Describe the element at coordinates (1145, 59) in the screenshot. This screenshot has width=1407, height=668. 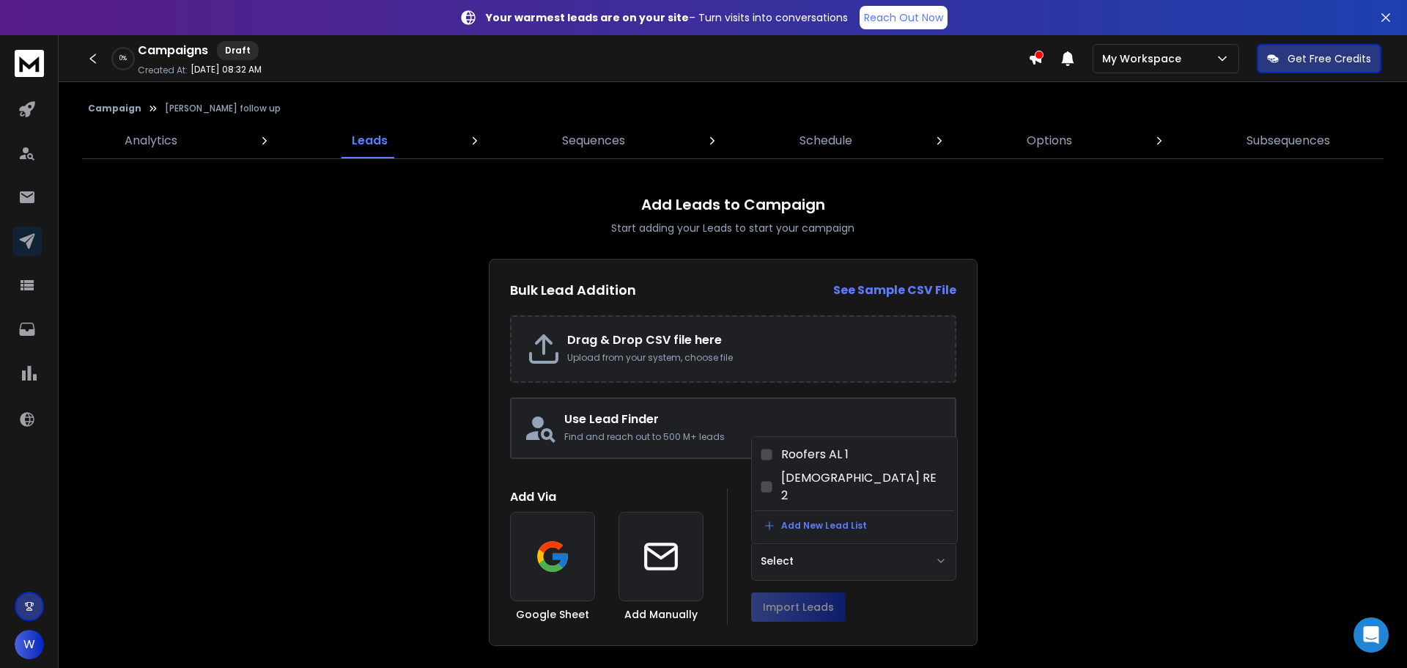
I see `p: My Workspace` at that location.